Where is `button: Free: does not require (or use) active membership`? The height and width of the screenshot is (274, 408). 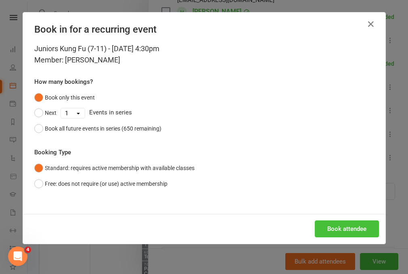
button: Free: does not require (or use) active membership is located at coordinates (101, 184).